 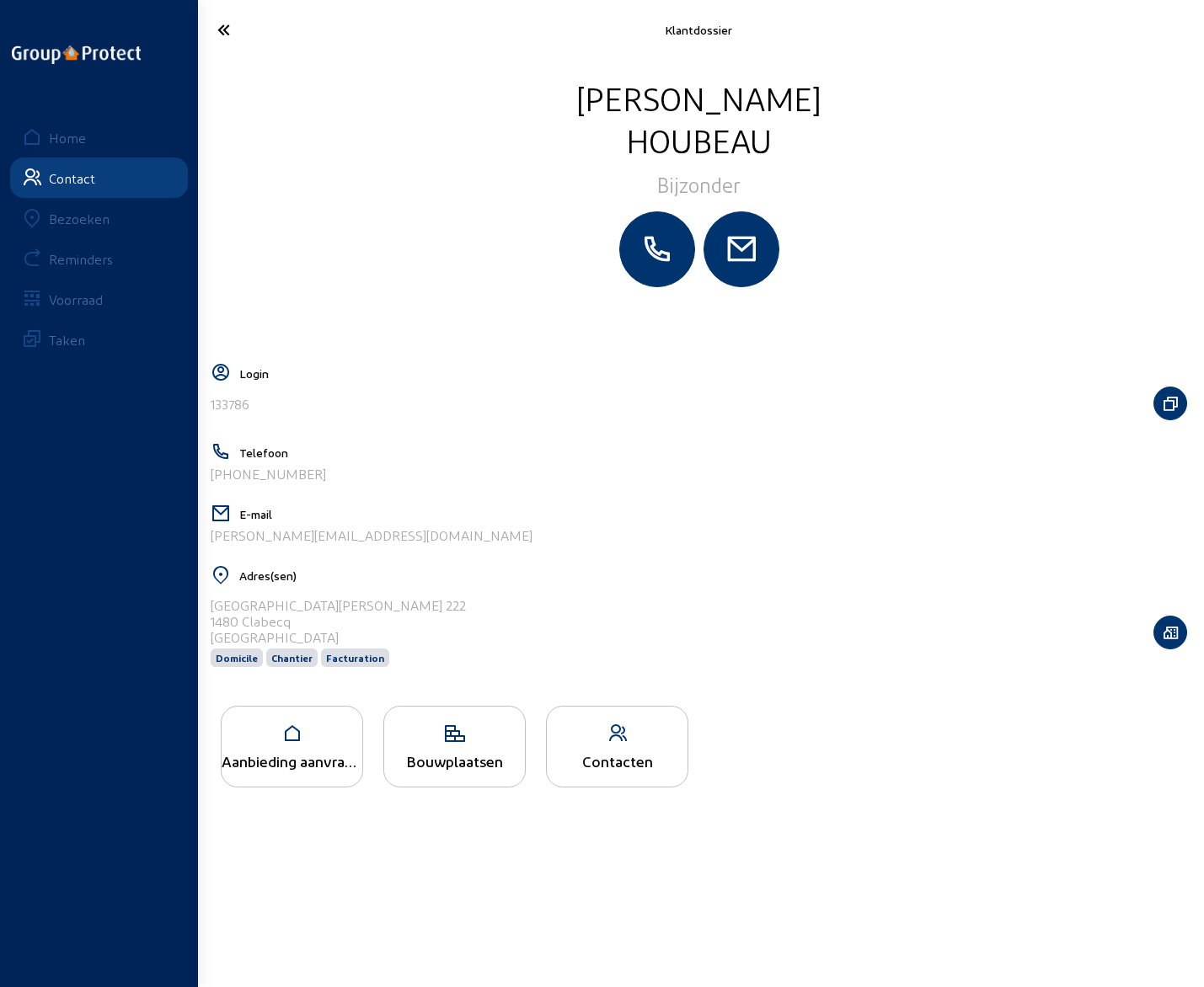 I want to click on a: Home, so click(x=98, y=137).